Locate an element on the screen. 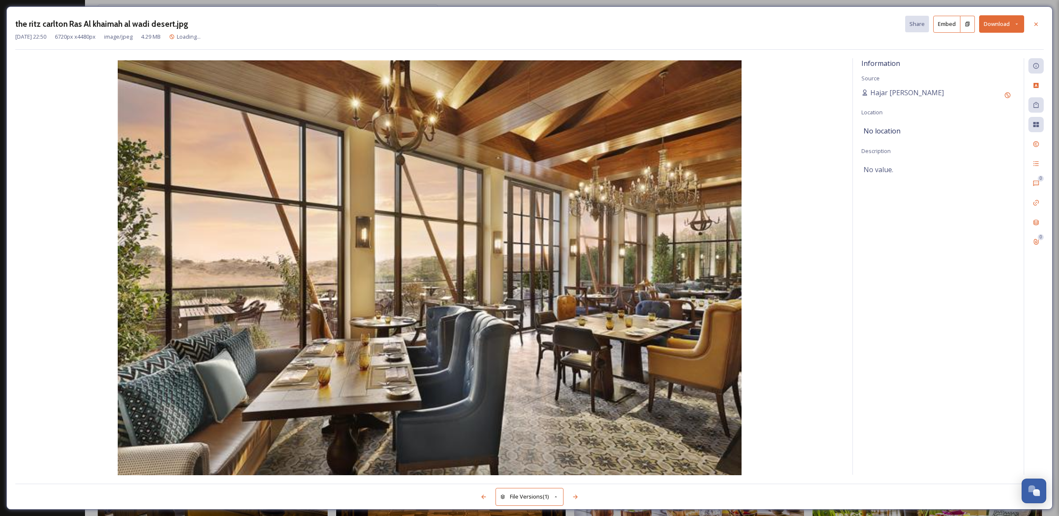 The height and width of the screenshot is (516, 1059). span: Location is located at coordinates (872, 112).